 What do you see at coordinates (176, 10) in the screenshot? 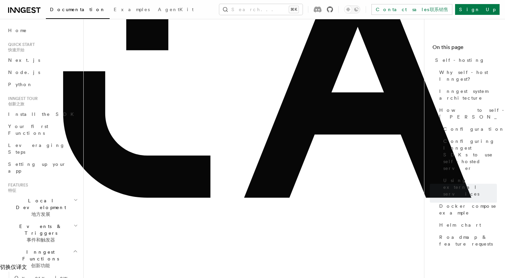
I see `a: AgentKit` at bounding box center [176, 10].